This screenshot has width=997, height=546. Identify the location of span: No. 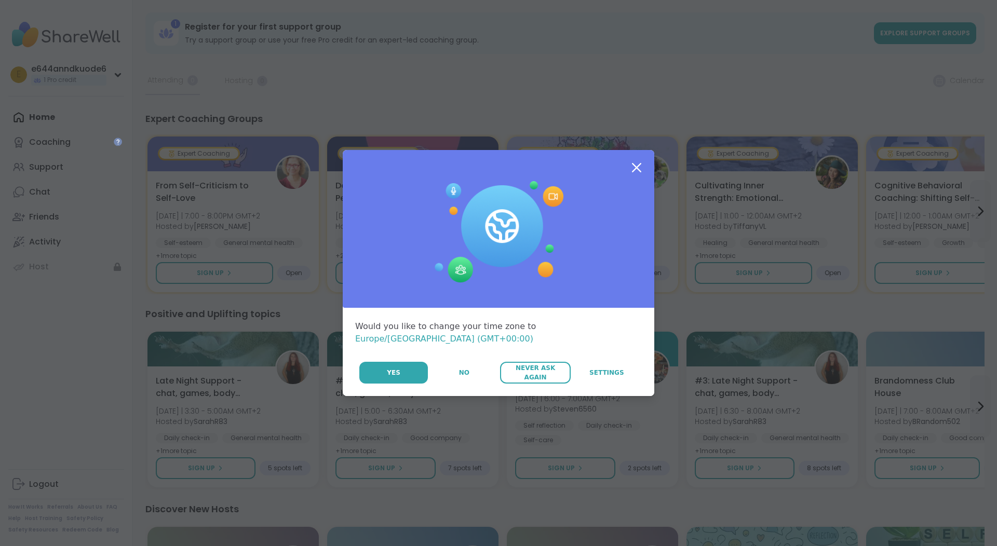
(464, 373).